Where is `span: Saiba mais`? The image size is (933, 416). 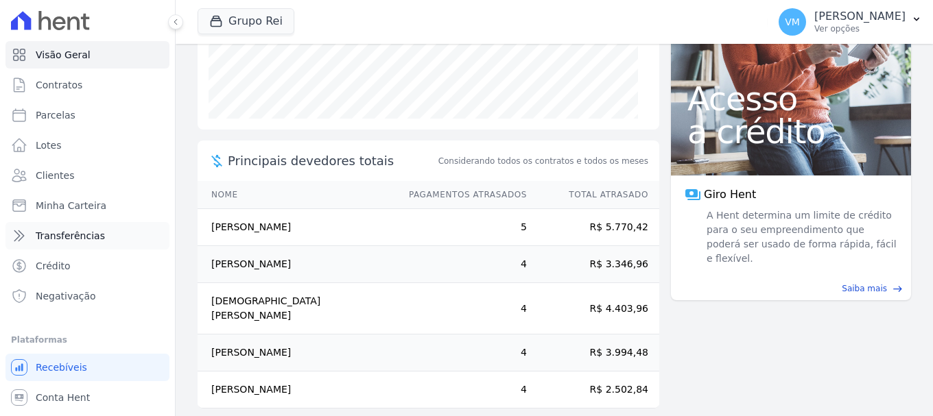
span: Saiba mais is located at coordinates (864, 289).